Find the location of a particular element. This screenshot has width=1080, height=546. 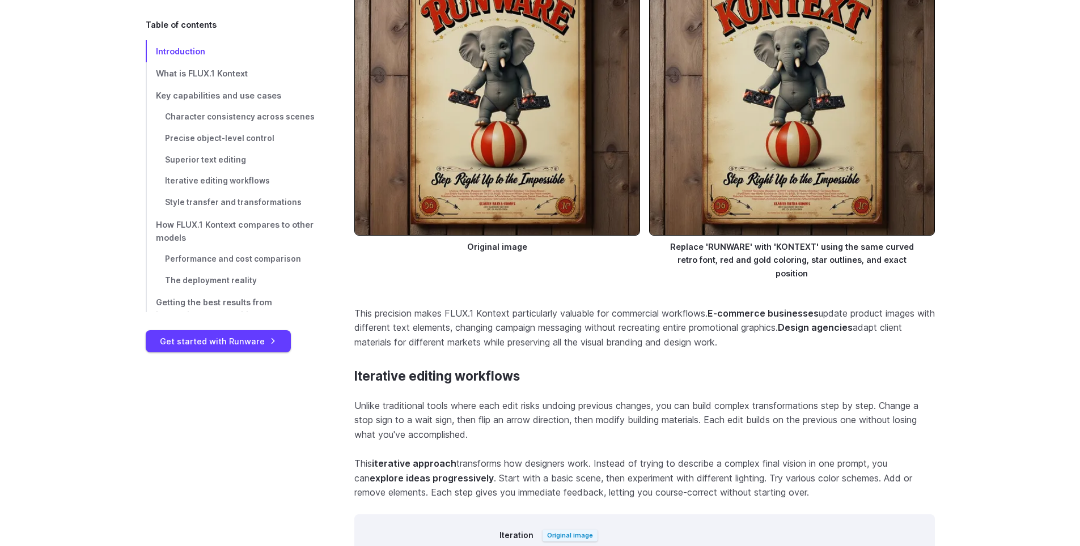

a: Getting the best results from instruction-based editing is located at coordinates (232, 309).